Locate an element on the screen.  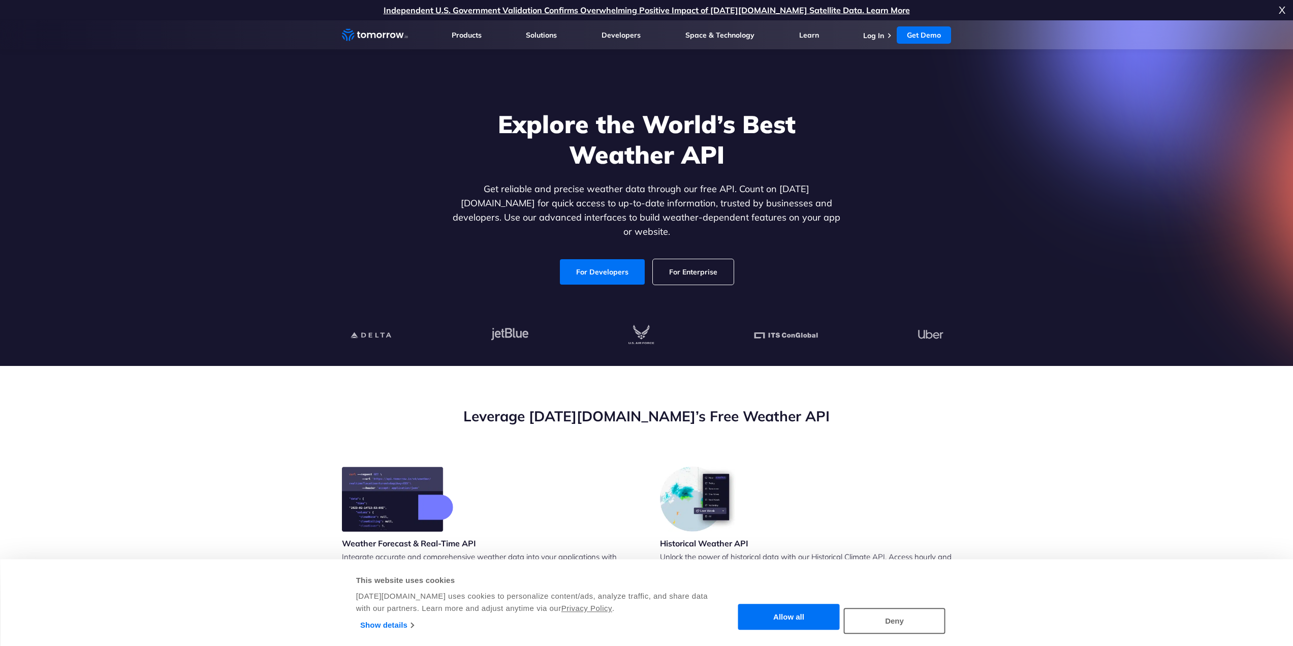
h3: Weather Forecast & Real-Time API is located at coordinates (409, 543).